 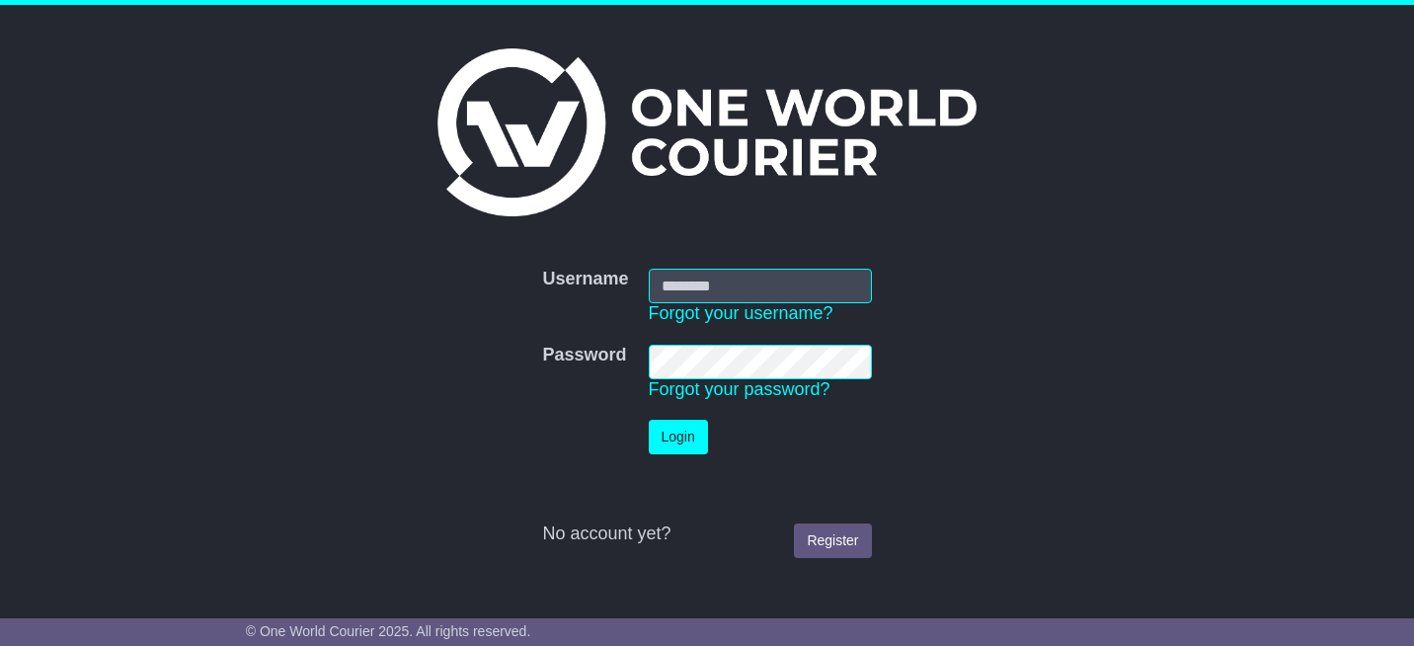 What do you see at coordinates (739, 389) in the screenshot?
I see `a: Forgot your password?` at bounding box center [739, 389].